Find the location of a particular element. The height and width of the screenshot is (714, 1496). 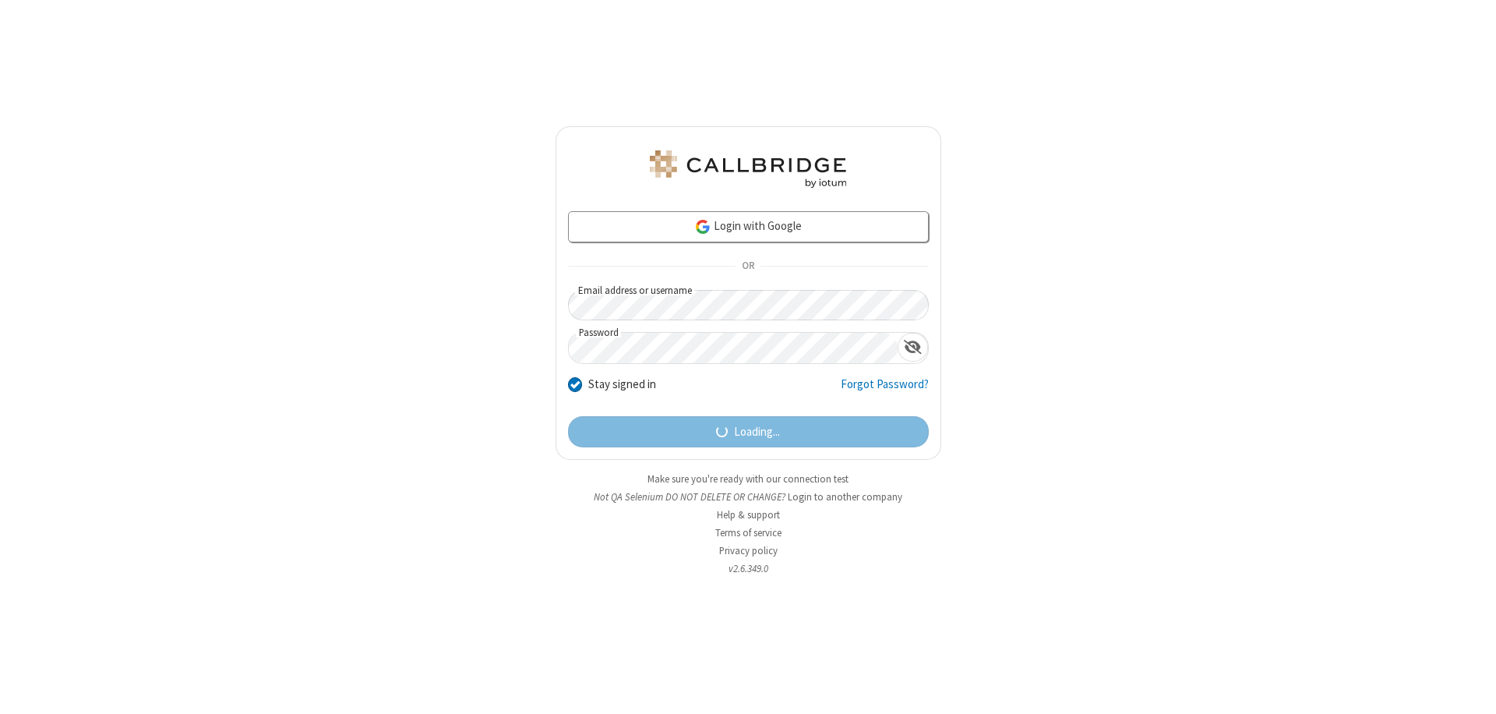

a: Make sure you're ready with our connection test is located at coordinates (748, 478).